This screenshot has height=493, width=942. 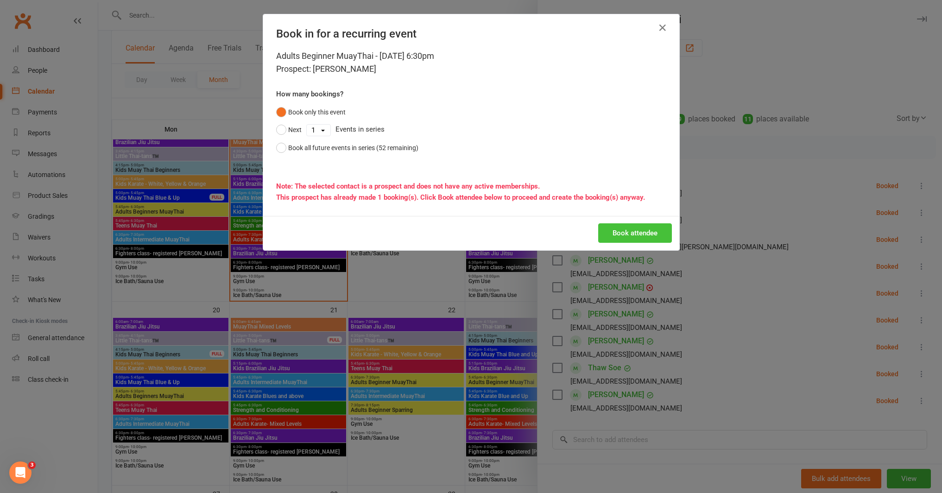 I want to click on div: Events in series, so click(x=471, y=130).